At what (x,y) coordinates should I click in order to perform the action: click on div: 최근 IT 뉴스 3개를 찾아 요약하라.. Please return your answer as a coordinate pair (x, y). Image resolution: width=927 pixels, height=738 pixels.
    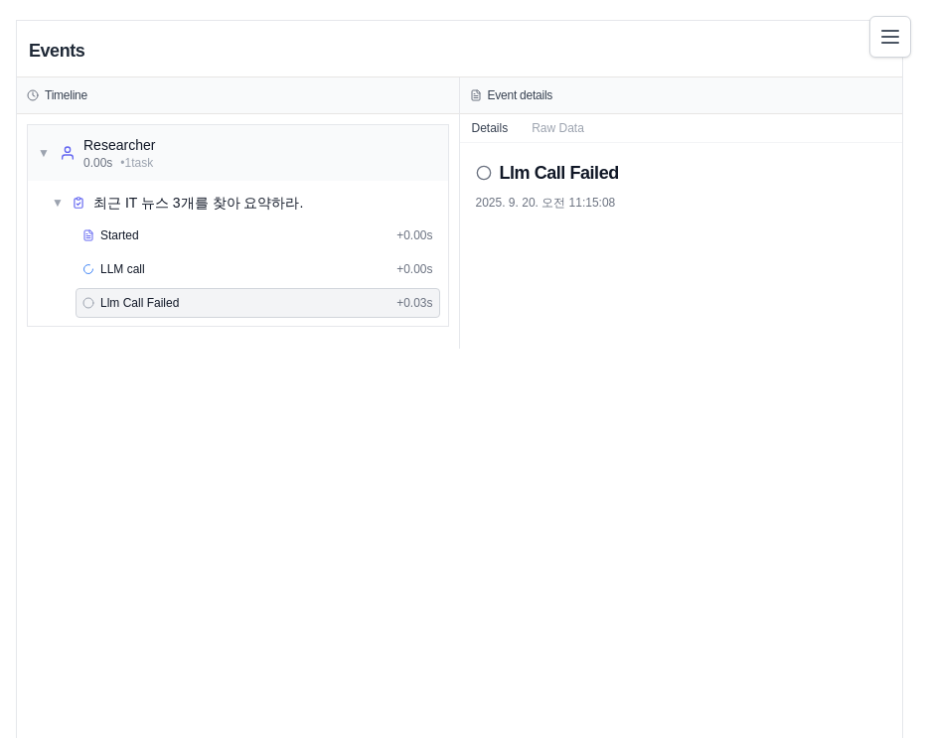
    Looking at the image, I should click on (198, 203).